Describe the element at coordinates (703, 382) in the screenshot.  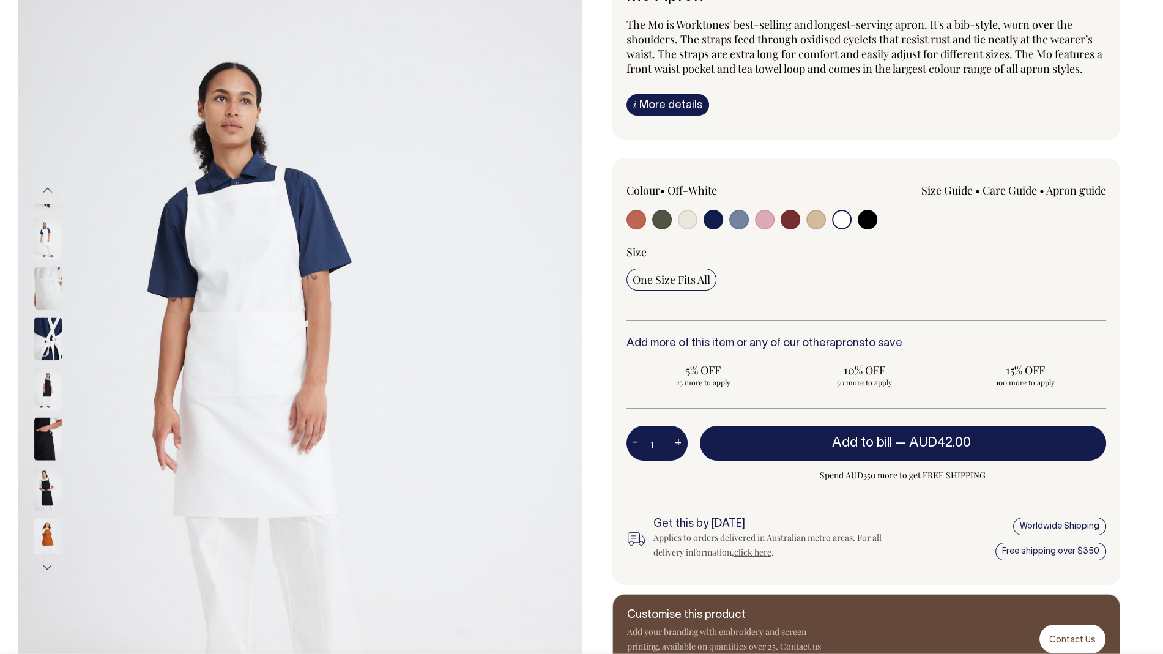
I see `span: 25 more to apply` at that location.